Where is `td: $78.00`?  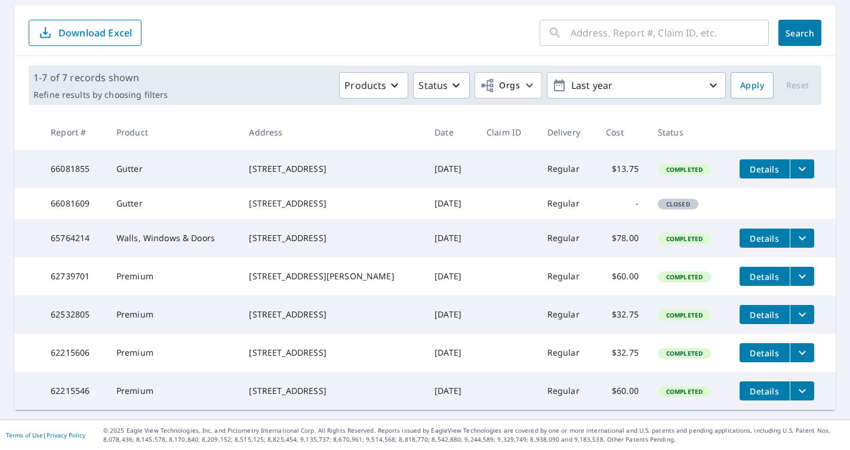
td: $78.00 is located at coordinates (622, 238).